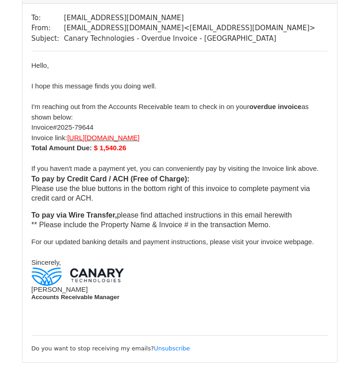 The height and width of the screenshot is (366, 359). What do you see at coordinates (48, 18) in the screenshot?
I see `td: To:` at bounding box center [48, 18].